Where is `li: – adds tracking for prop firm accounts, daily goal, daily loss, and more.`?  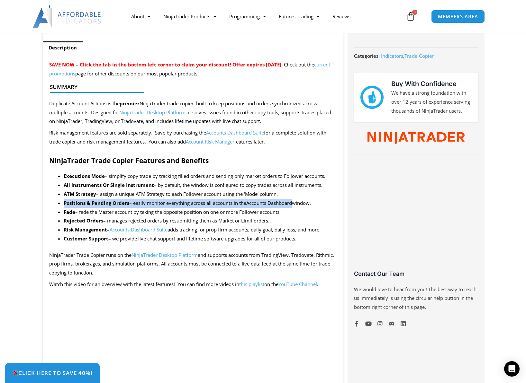 li: – adds tracking for prop firm accounts, daily goal, daily loss, and more. is located at coordinates (200, 230).